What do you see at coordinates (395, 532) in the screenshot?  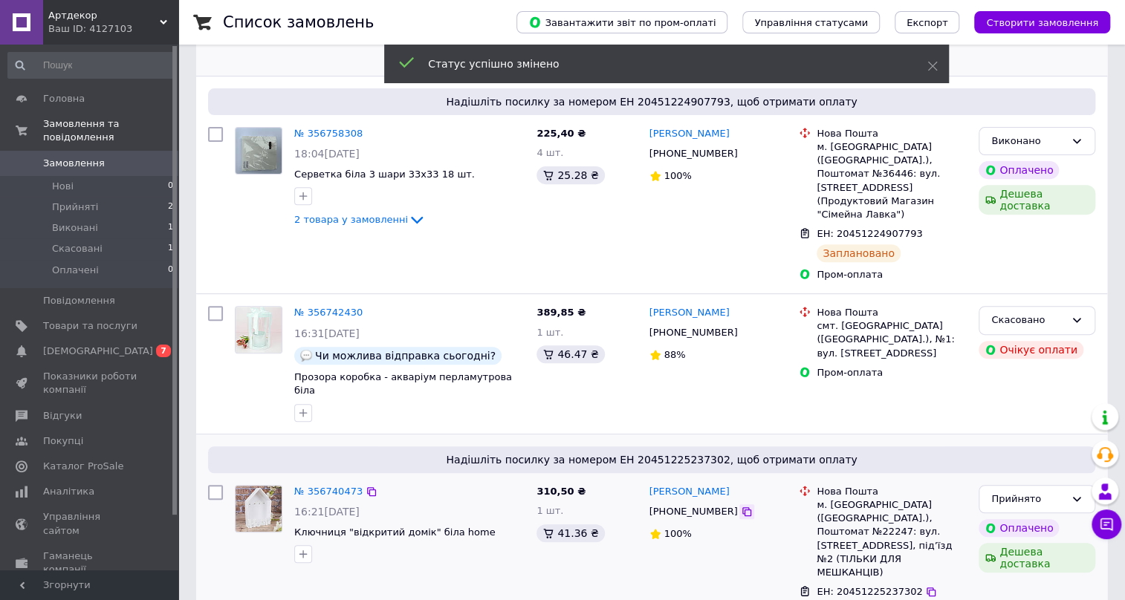 I see `span: Ключниця "відкритий домік" біла home` at bounding box center [395, 532].